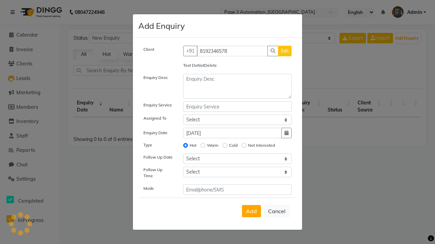 The height and width of the screenshot is (244, 435). Describe the element at coordinates (213, 146) in the screenshot. I see `label: Warm` at that location.